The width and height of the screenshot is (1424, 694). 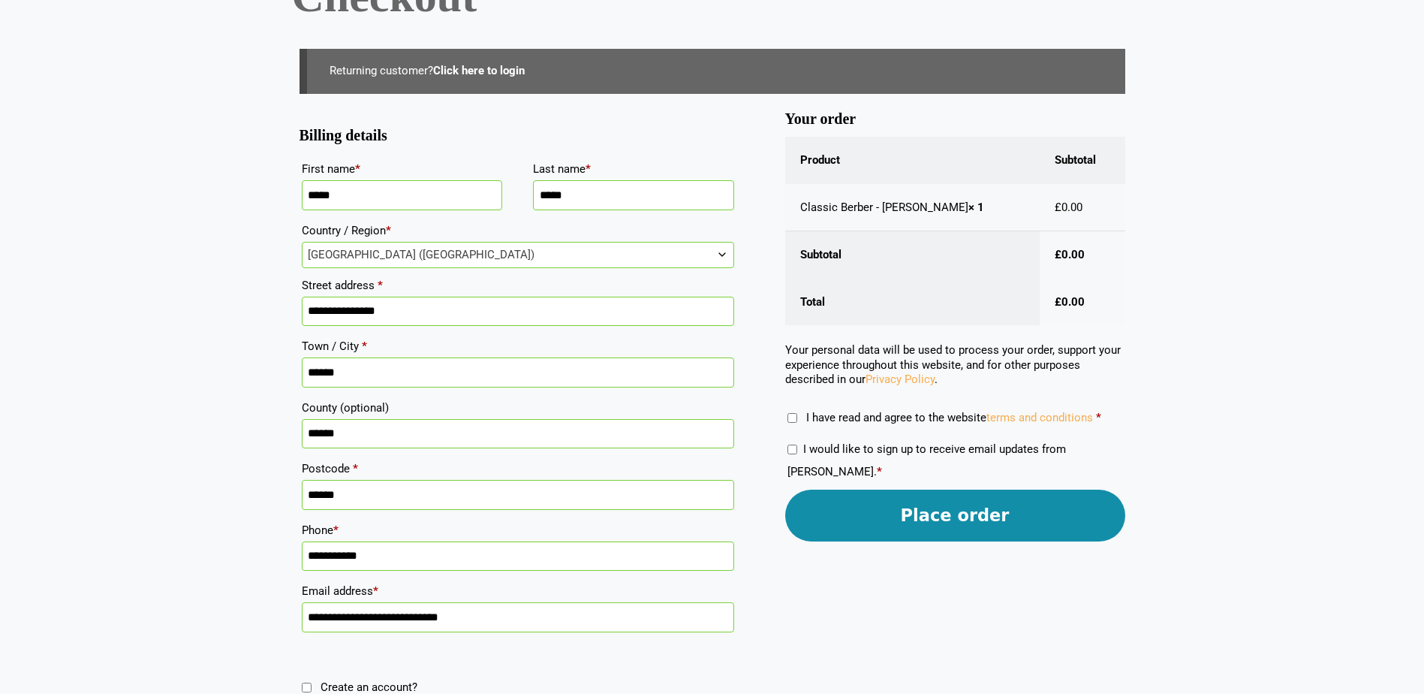 What do you see at coordinates (364, 408) in the screenshot?
I see `span: (optional)` at bounding box center [364, 408].